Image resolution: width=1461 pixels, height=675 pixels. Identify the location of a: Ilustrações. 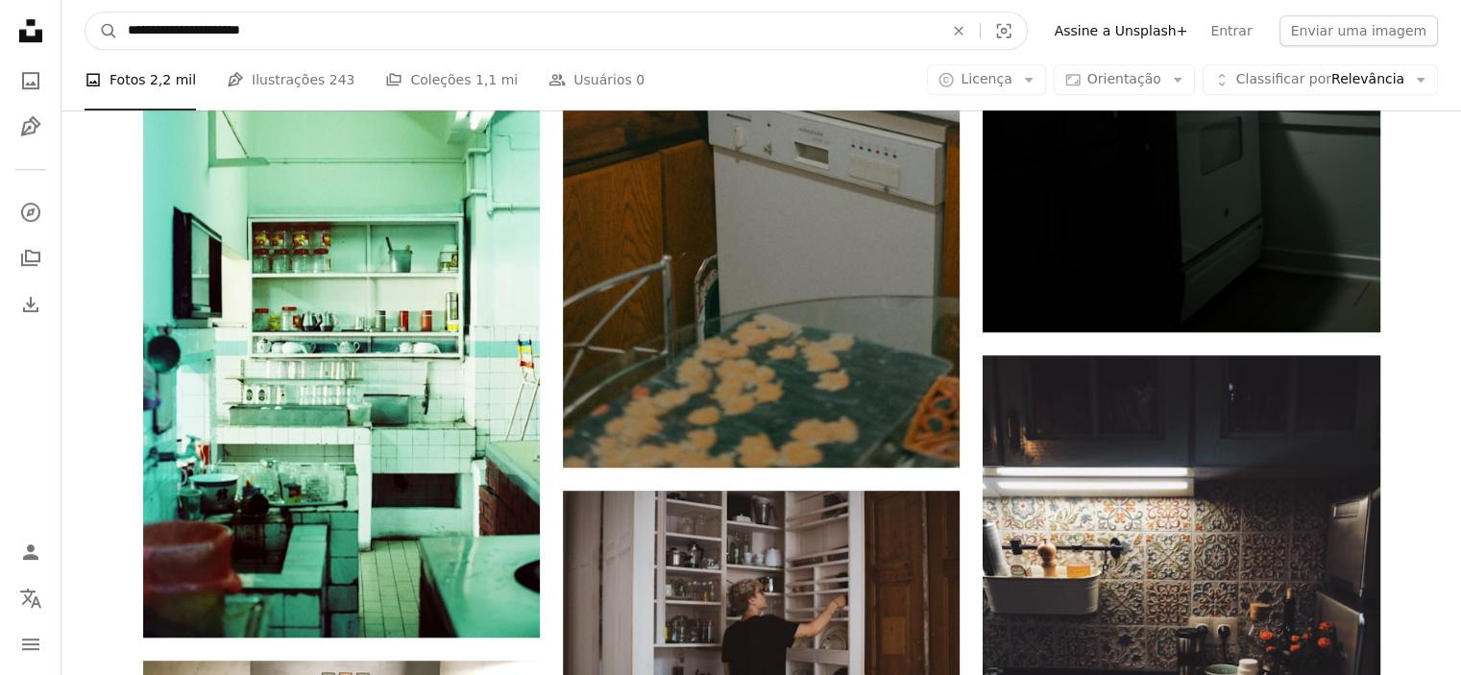
(31, 127).